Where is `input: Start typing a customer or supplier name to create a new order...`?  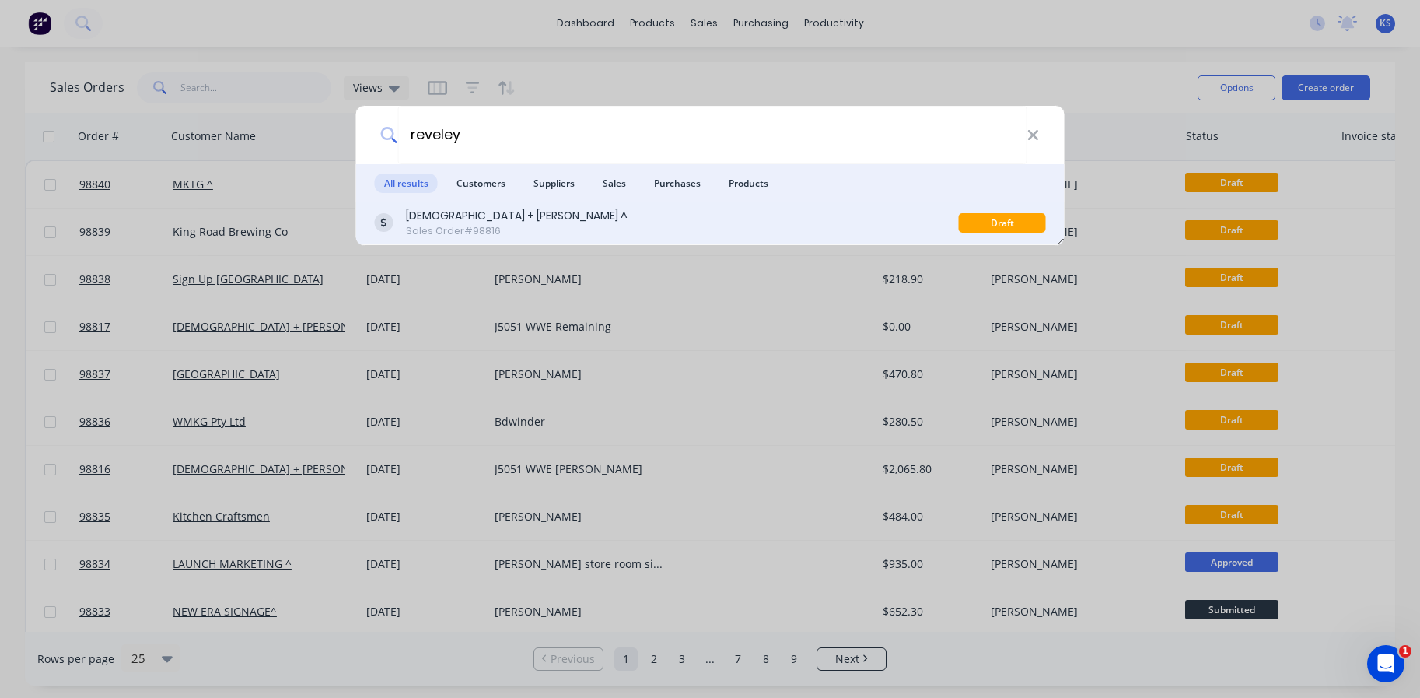 input: Start typing a customer or supplier name to create a new order... is located at coordinates (712, 135).